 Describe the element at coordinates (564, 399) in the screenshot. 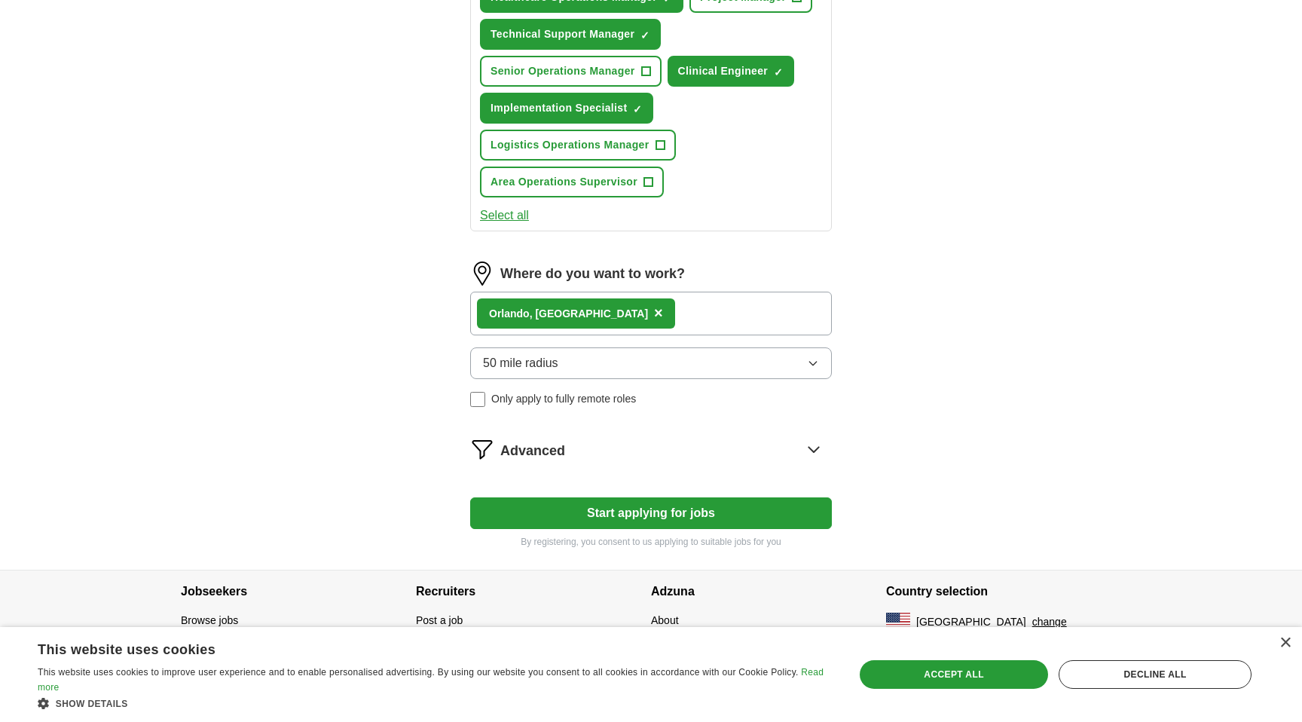

I see `span: Only apply to fully remote roles` at that location.